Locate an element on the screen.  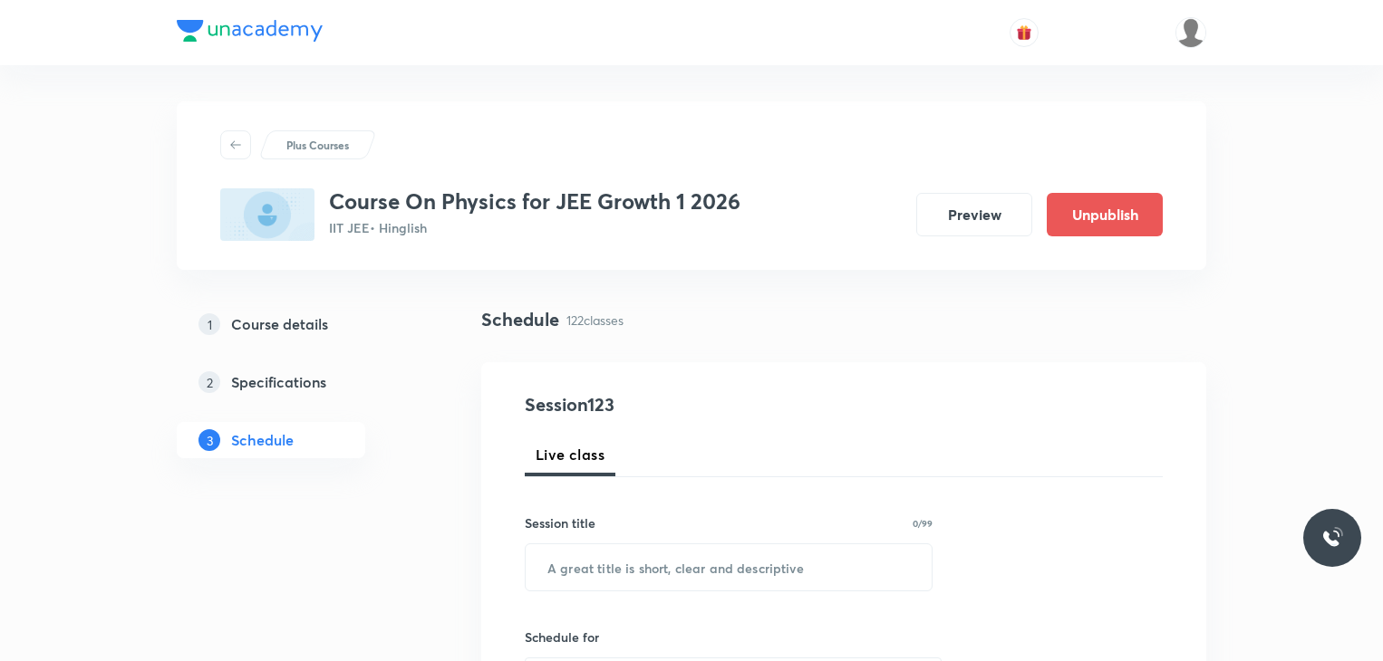
img: 6F94C31C-F2A7-42FA-9AF2-D320DD96085B_plus.png is located at coordinates (267, 215).